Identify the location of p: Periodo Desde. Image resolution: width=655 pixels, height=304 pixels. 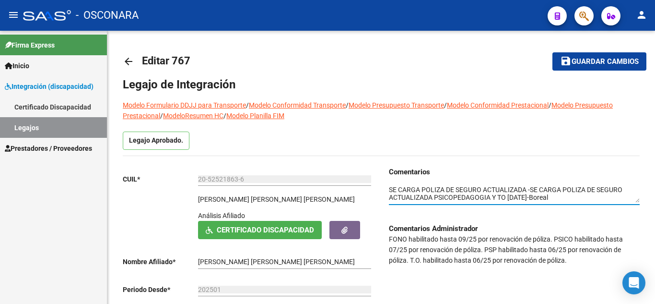
(160, 289).